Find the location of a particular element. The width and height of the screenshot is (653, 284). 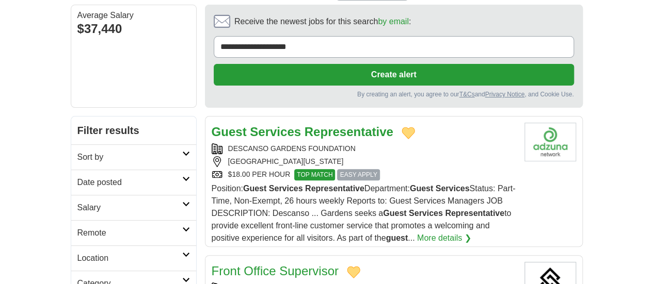

h2: Location is located at coordinates (129, 258).